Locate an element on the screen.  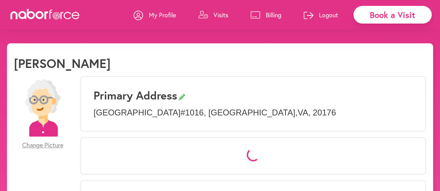
a: My Profile is located at coordinates (155, 15).